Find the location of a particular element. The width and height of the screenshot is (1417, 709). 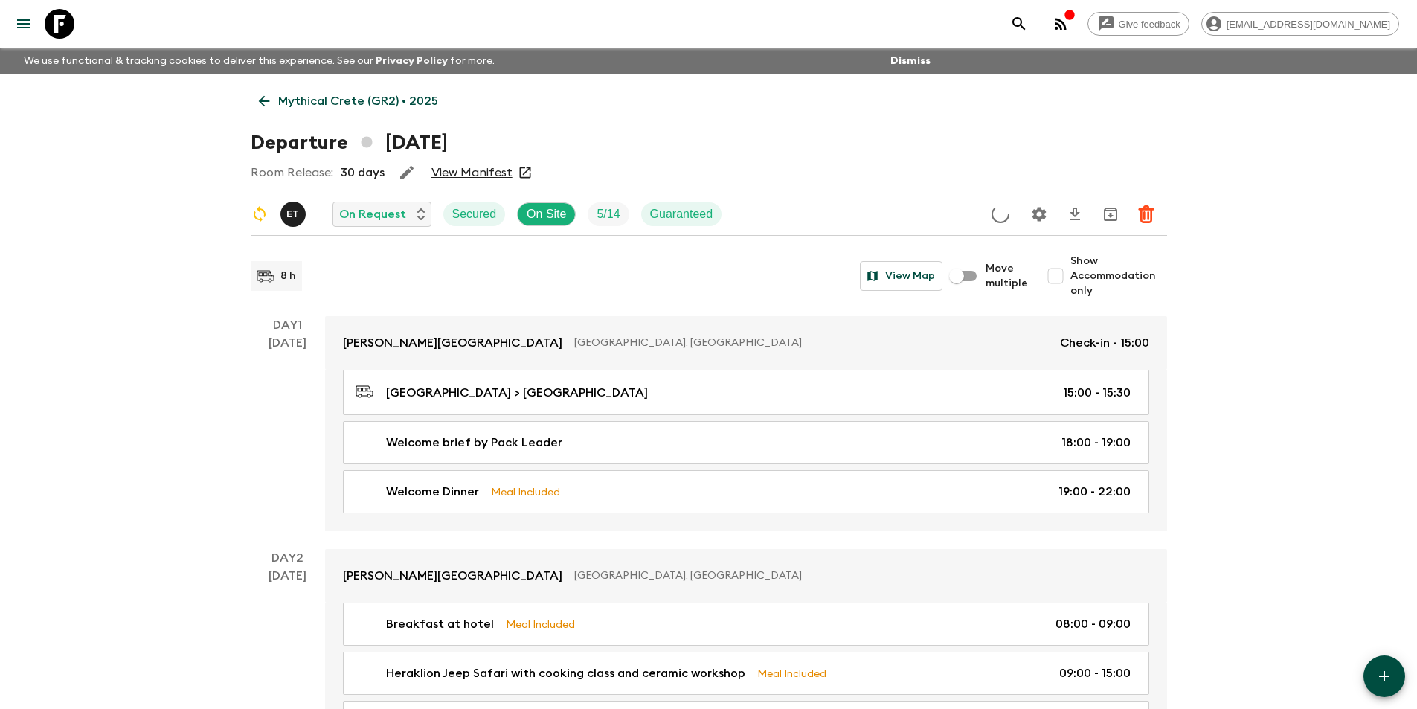

a: Welcome brief by Pack Leader18:00 - 19:00 is located at coordinates (746, 443).